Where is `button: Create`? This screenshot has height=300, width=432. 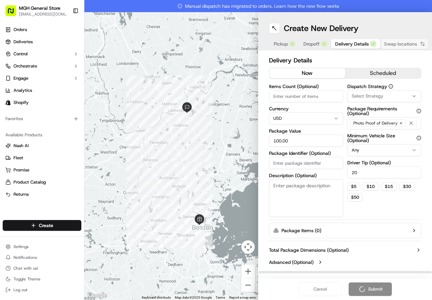
button: Create is located at coordinates (42, 226).